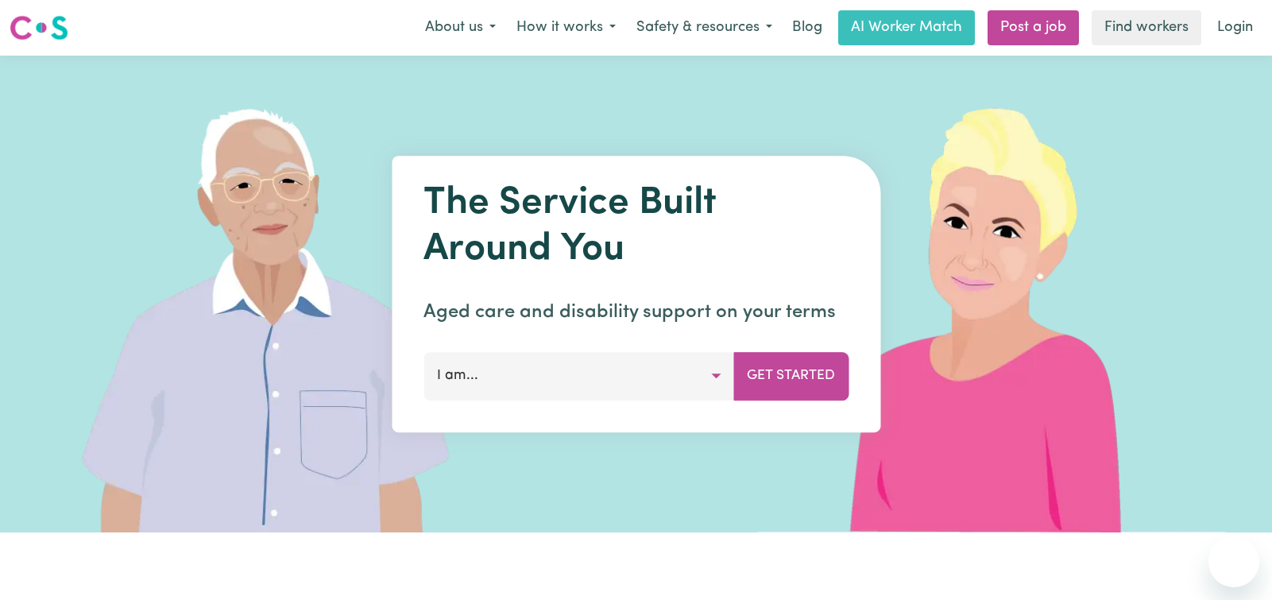  Describe the element at coordinates (1032, 28) in the screenshot. I see `a: Post a job` at that location.